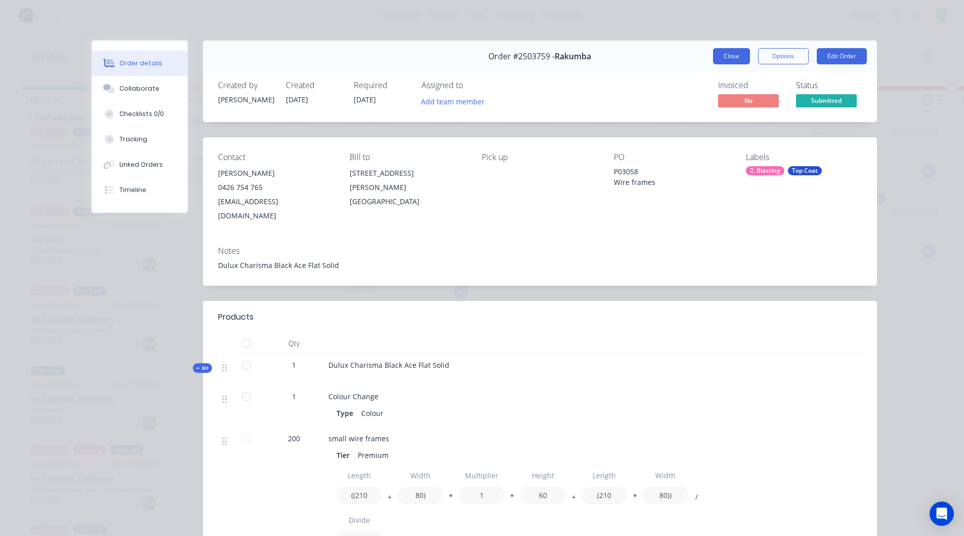 The image size is (964, 536). I want to click on div: Tier, so click(345, 455).